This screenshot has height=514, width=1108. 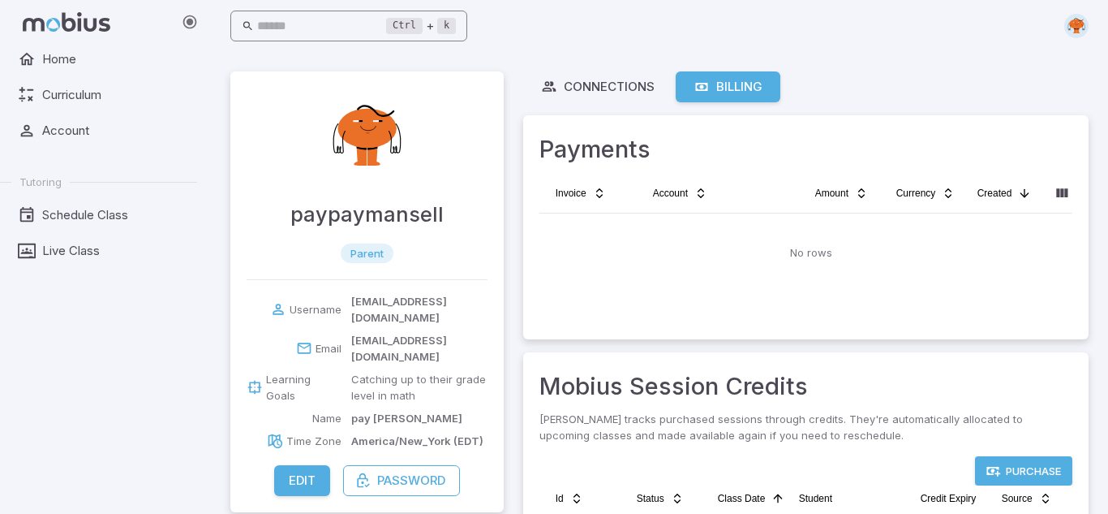 I want to click on span: parent, so click(x=367, y=253).